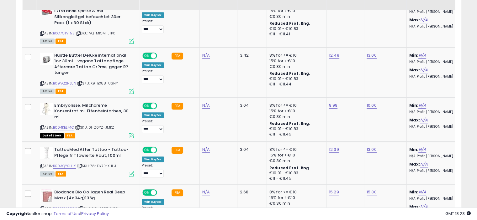 The width and height of the screenshot is (477, 220). What do you see at coordinates (18, 214) in the screenshot?
I see `strong: Copyright` at bounding box center [18, 214].